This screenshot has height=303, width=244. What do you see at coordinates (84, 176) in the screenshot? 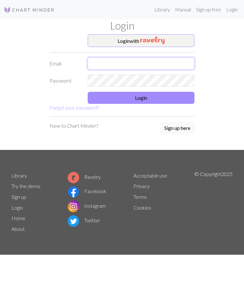
I see `a: Ravelry` at bounding box center [84, 176].